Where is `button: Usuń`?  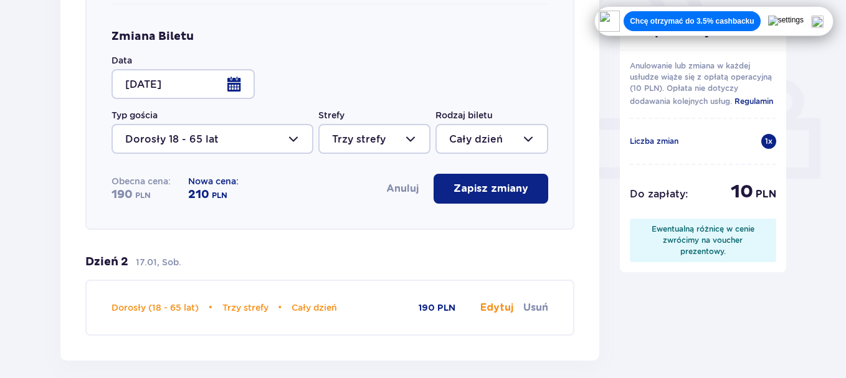 button: Usuń is located at coordinates (536, 308).